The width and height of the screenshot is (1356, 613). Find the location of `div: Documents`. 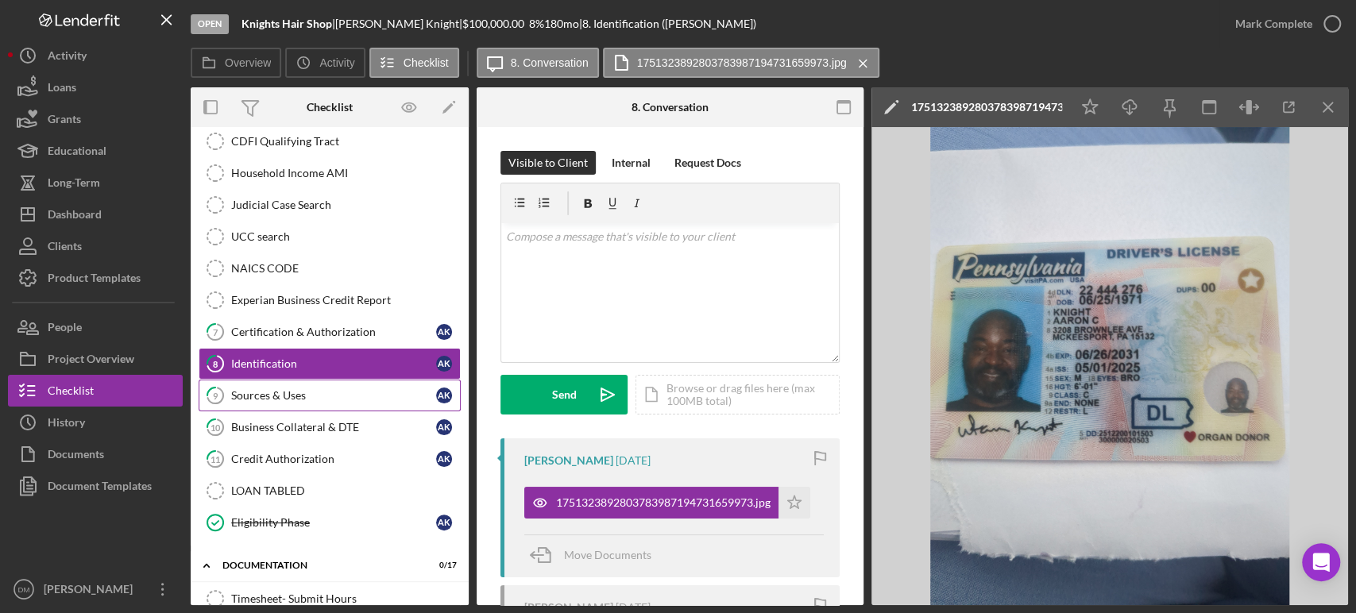

div: Documents is located at coordinates (75, 456).